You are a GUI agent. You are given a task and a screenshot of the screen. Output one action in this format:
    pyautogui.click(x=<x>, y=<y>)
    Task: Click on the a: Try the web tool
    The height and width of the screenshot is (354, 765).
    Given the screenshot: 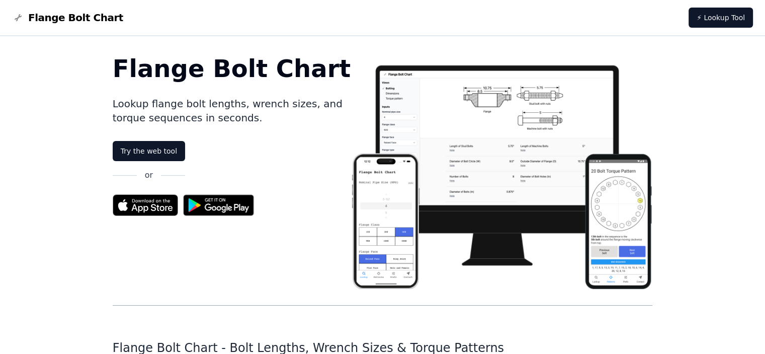 What is the action you would take?
    pyautogui.click(x=149, y=151)
    